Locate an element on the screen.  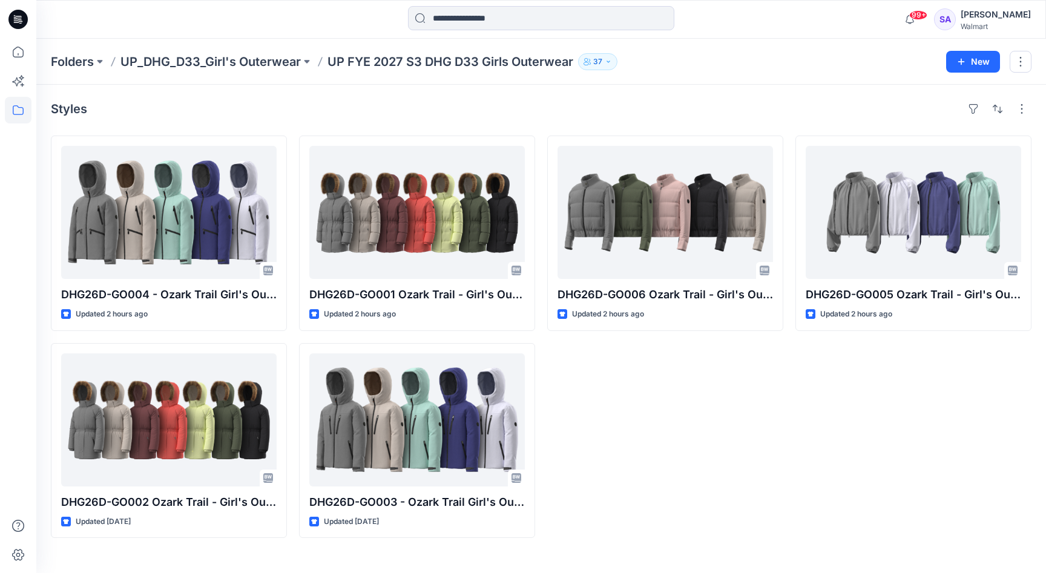
p: Folders is located at coordinates (72, 62).